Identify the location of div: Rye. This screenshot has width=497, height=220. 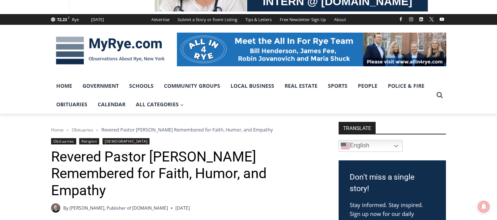
(75, 20).